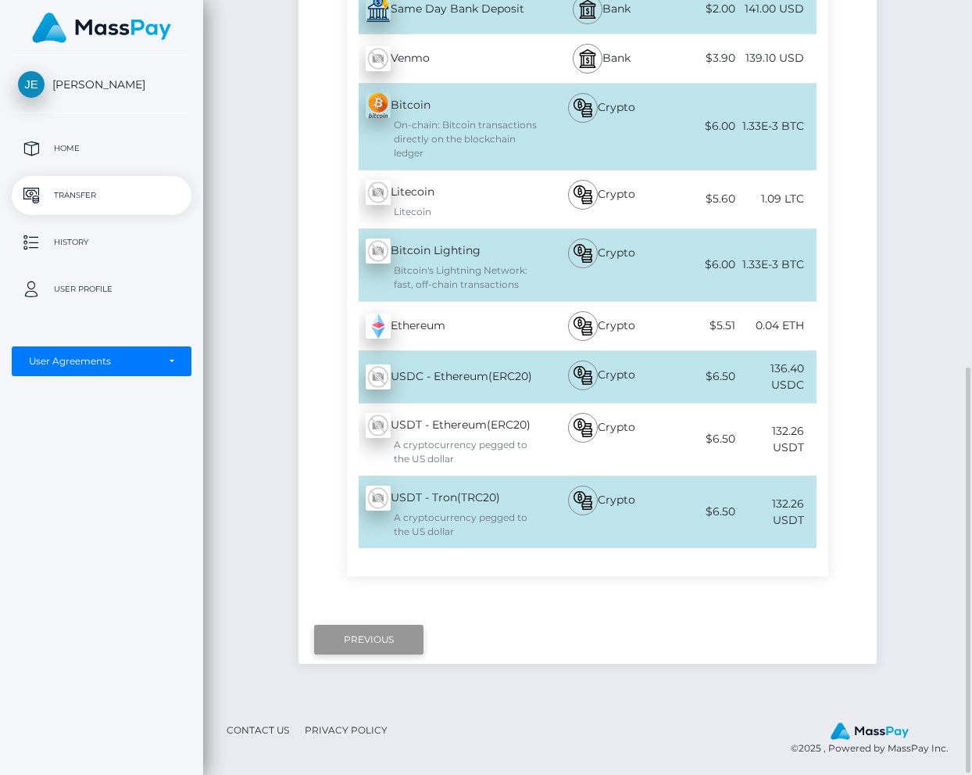 This screenshot has width=972, height=775. I want to click on div: 0.04 ETH, so click(778, 325).